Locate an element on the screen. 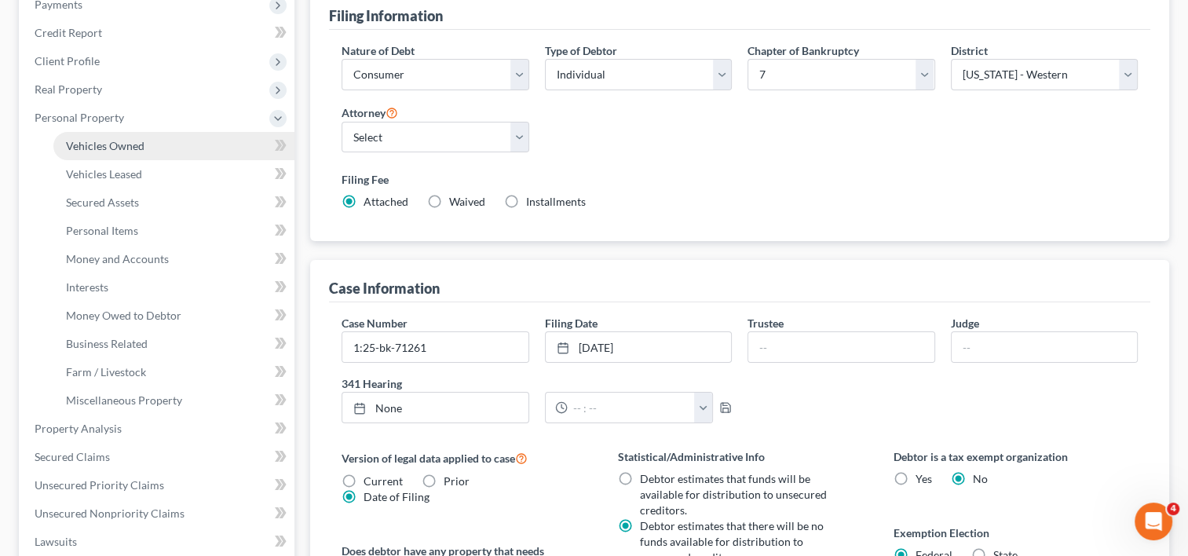 The width and height of the screenshot is (1188, 556). span: Date of Filing is located at coordinates (397, 496).